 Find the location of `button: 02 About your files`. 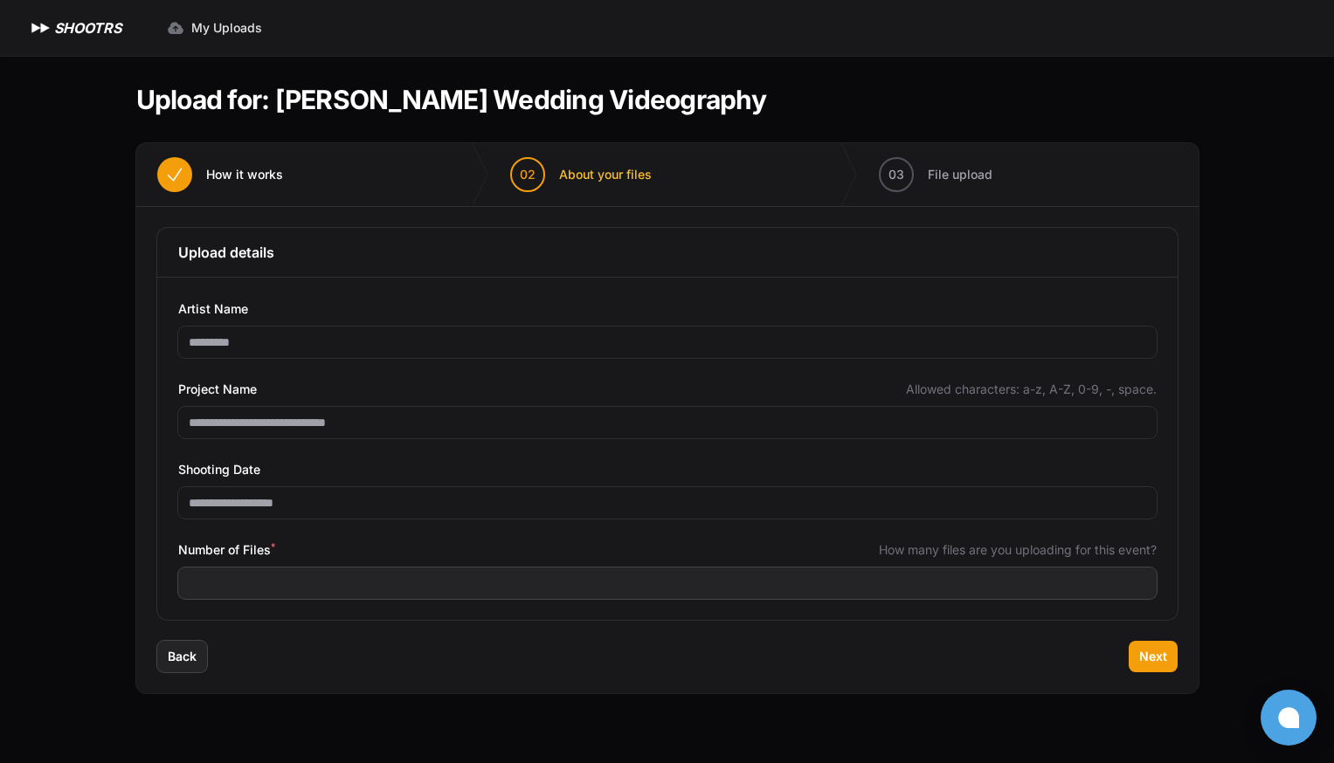

button: 02 About your files is located at coordinates (581, 175).